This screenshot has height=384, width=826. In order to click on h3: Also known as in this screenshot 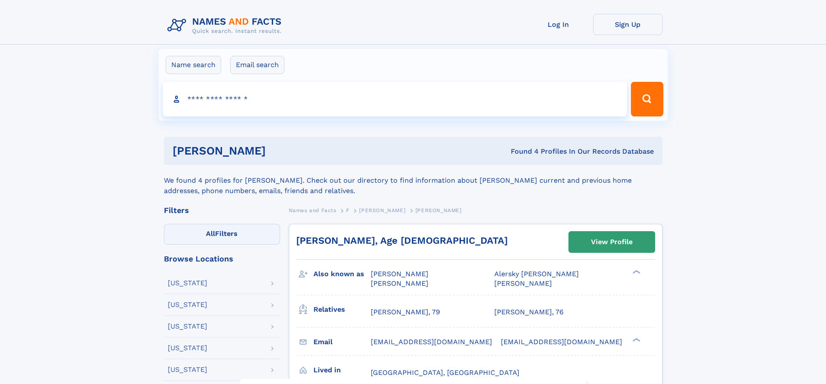, I will do `click(342, 274)`.